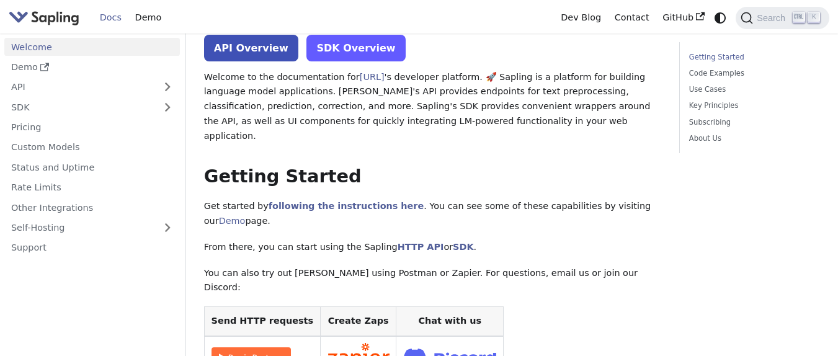  Describe the element at coordinates (92, 228) in the screenshot. I see `a: Self-Hosting` at that location.